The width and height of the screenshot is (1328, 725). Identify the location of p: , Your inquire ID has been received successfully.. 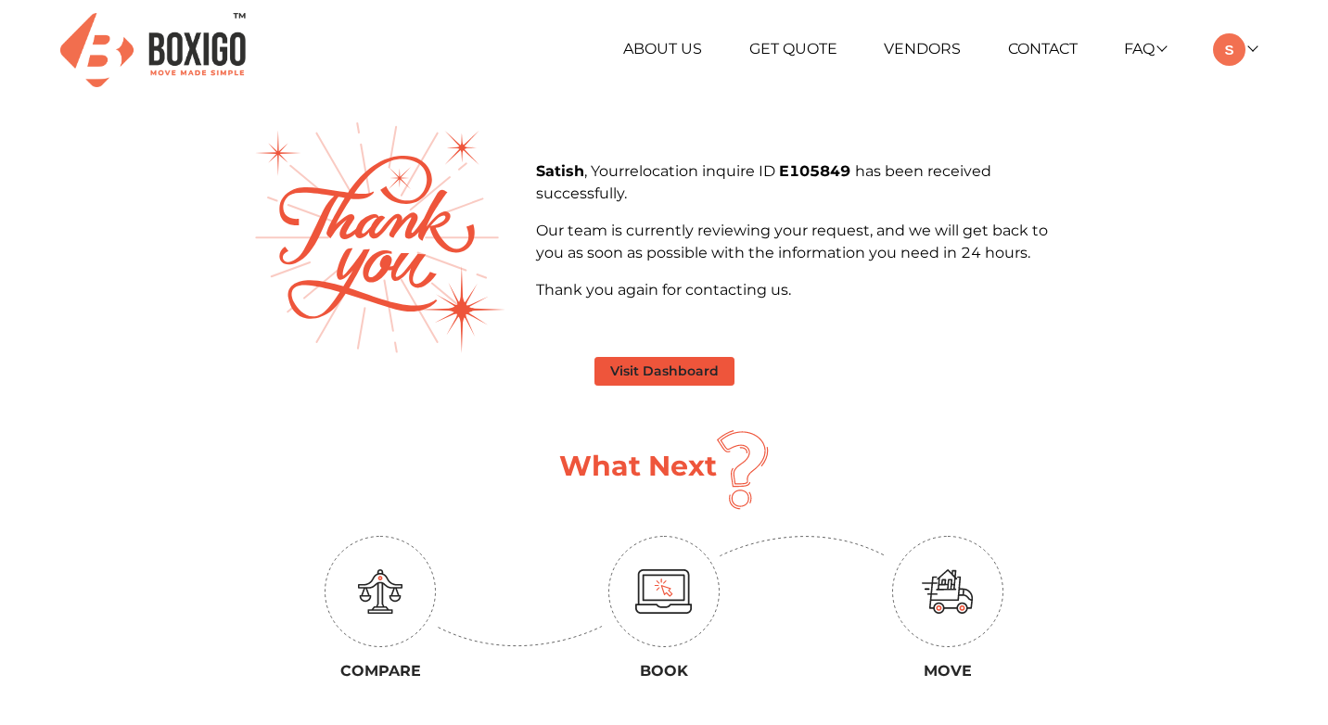
(806, 183).